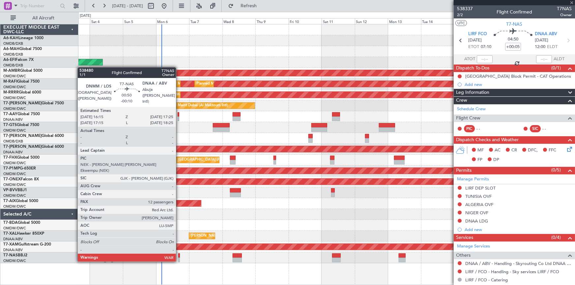  I want to click on span: T7-ONEX, so click(12, 180).